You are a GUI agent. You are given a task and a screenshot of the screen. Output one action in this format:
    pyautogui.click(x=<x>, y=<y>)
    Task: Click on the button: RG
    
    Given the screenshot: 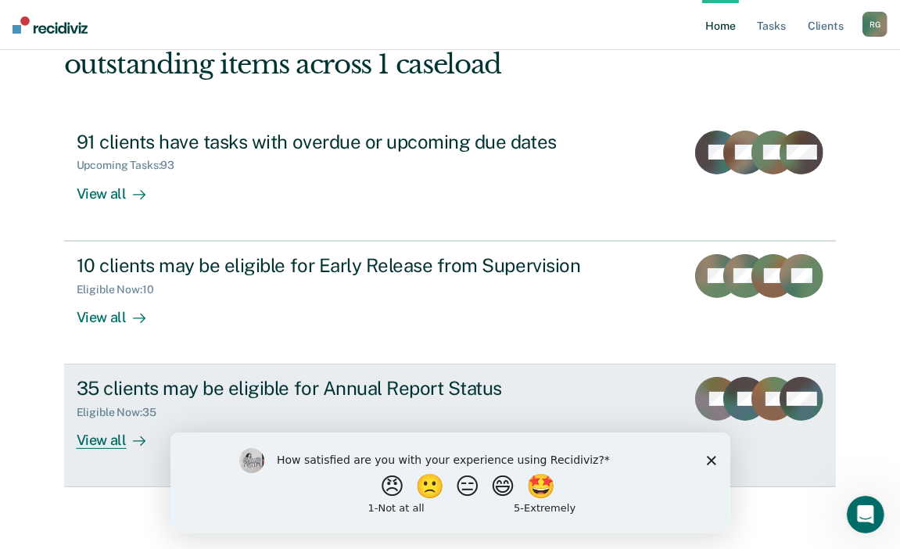 What is the action you would take?
    pyautogui.click(x=875, y=24)
    